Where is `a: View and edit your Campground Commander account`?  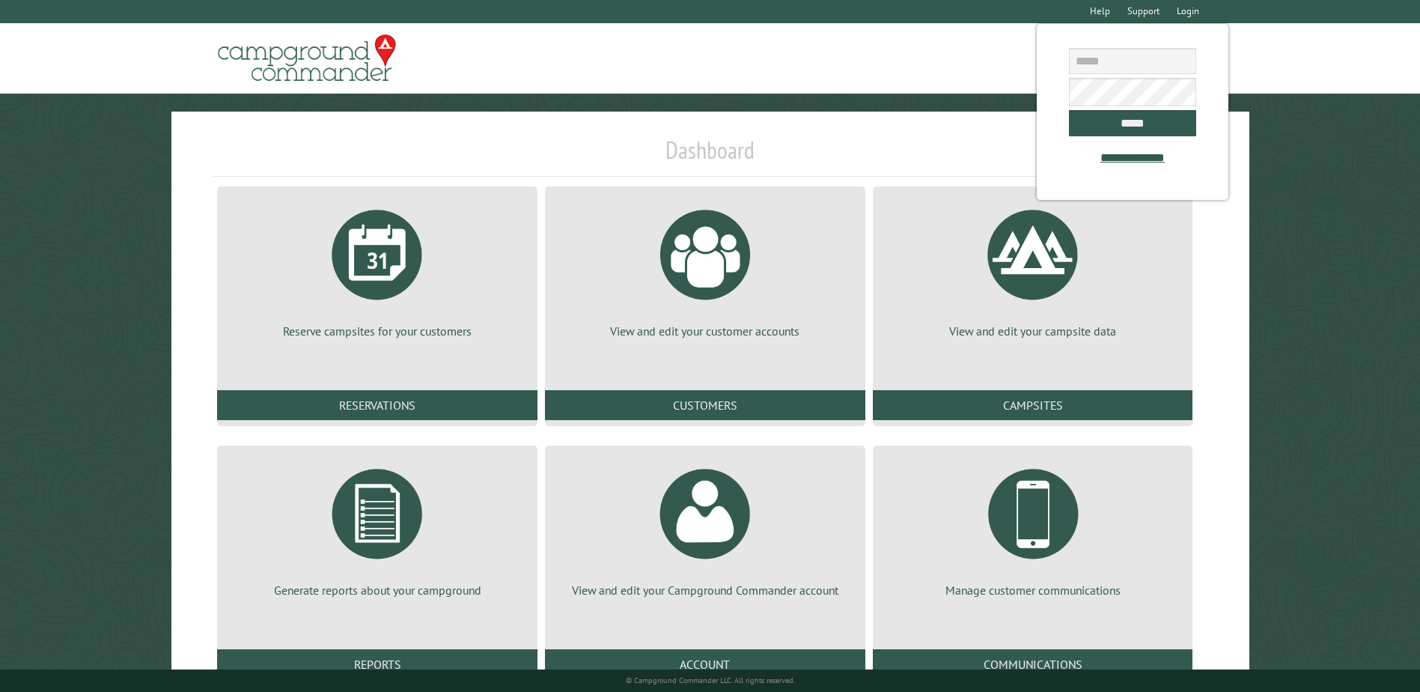
a: View and edit your Campground Commander account is located at coordinates (705, 528).